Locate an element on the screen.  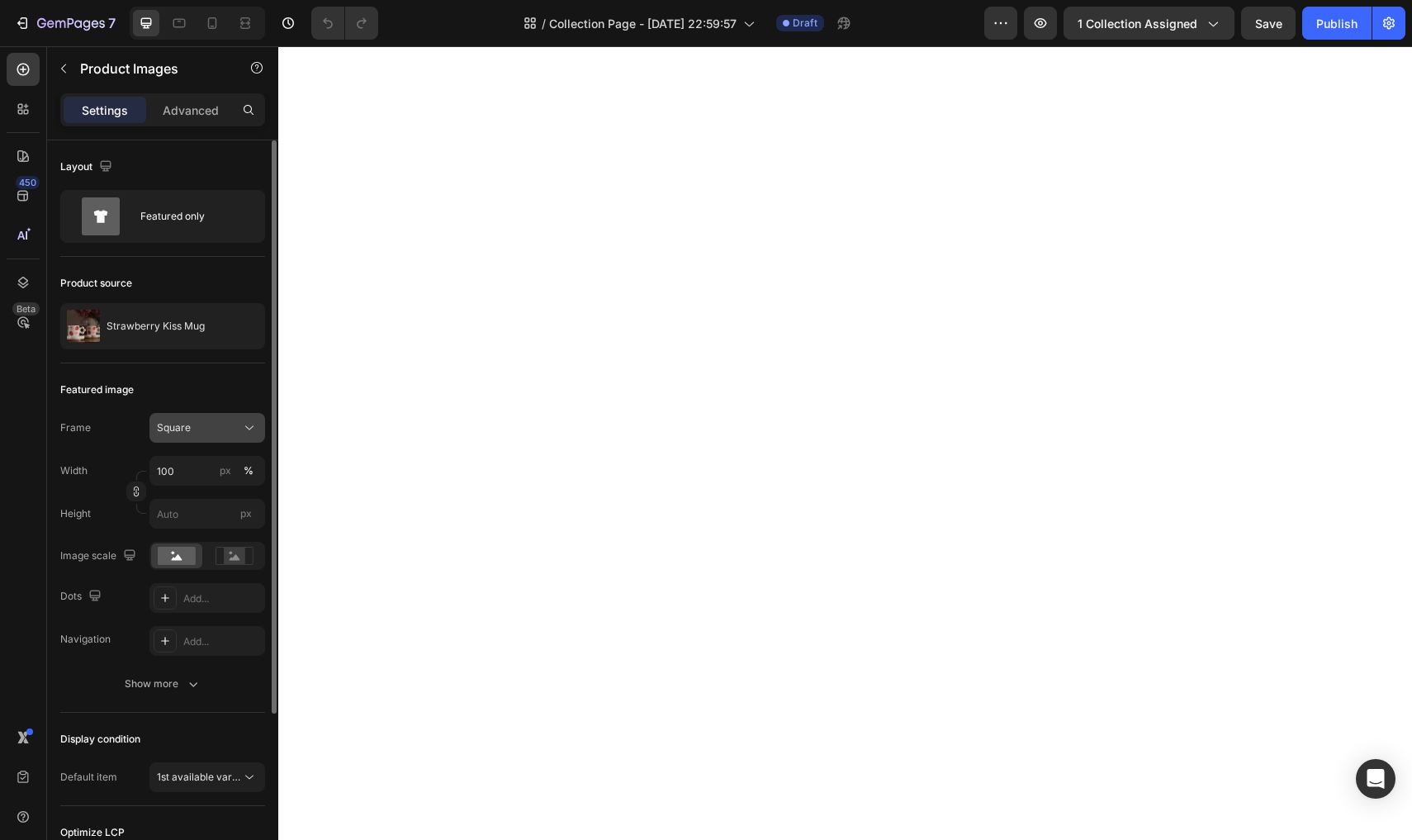
span: Square is located at coordinates (174, 428).